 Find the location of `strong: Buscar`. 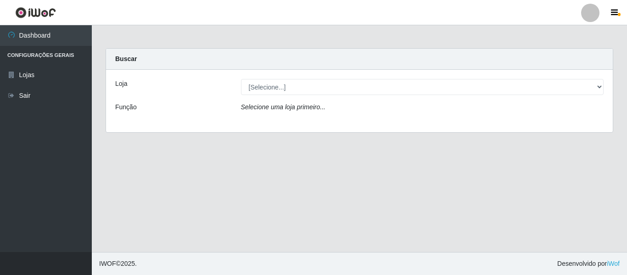

strong: Buscar is located at coordinates (126, 59).